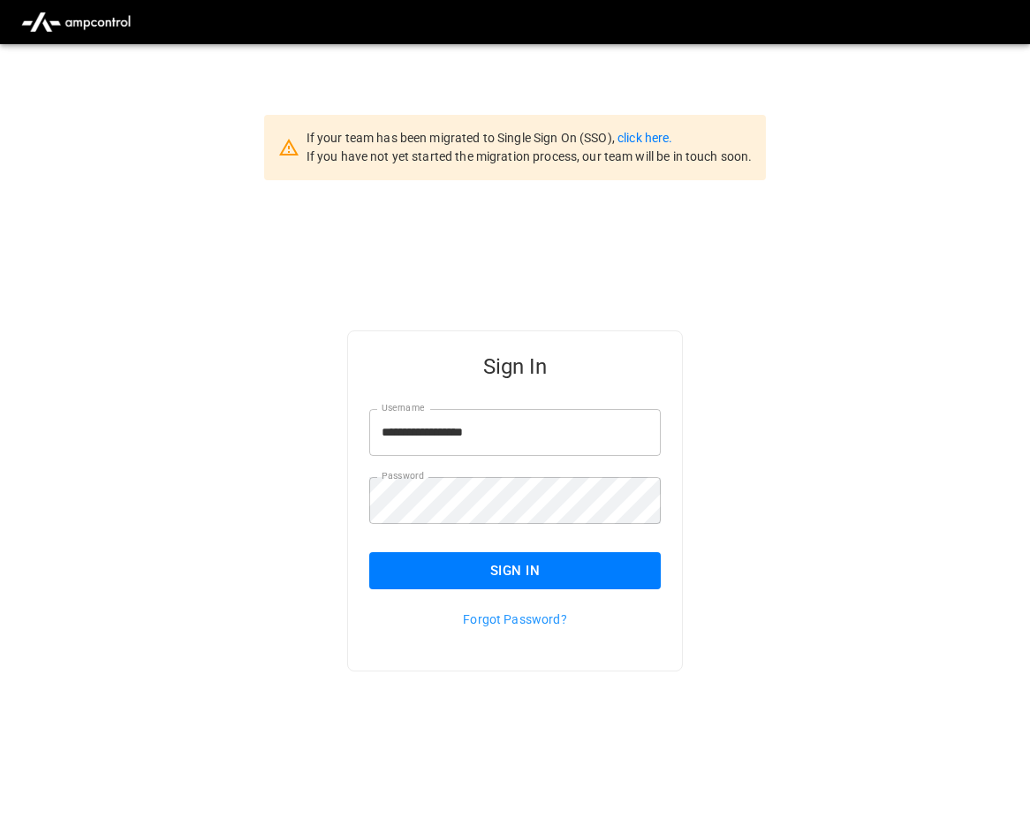 This screenshot has width=1030, height=834. Describe the element at coordinates (462, 138) in the screenshot. I see `span: If your team has been migrated to Single Sign On (SSO),` at that location.